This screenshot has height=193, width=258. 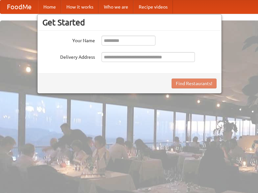 What do you see at coordinates (69, 56) in the screenshot?
I see `label: Delivery Address` at bounding box center [69, 56].